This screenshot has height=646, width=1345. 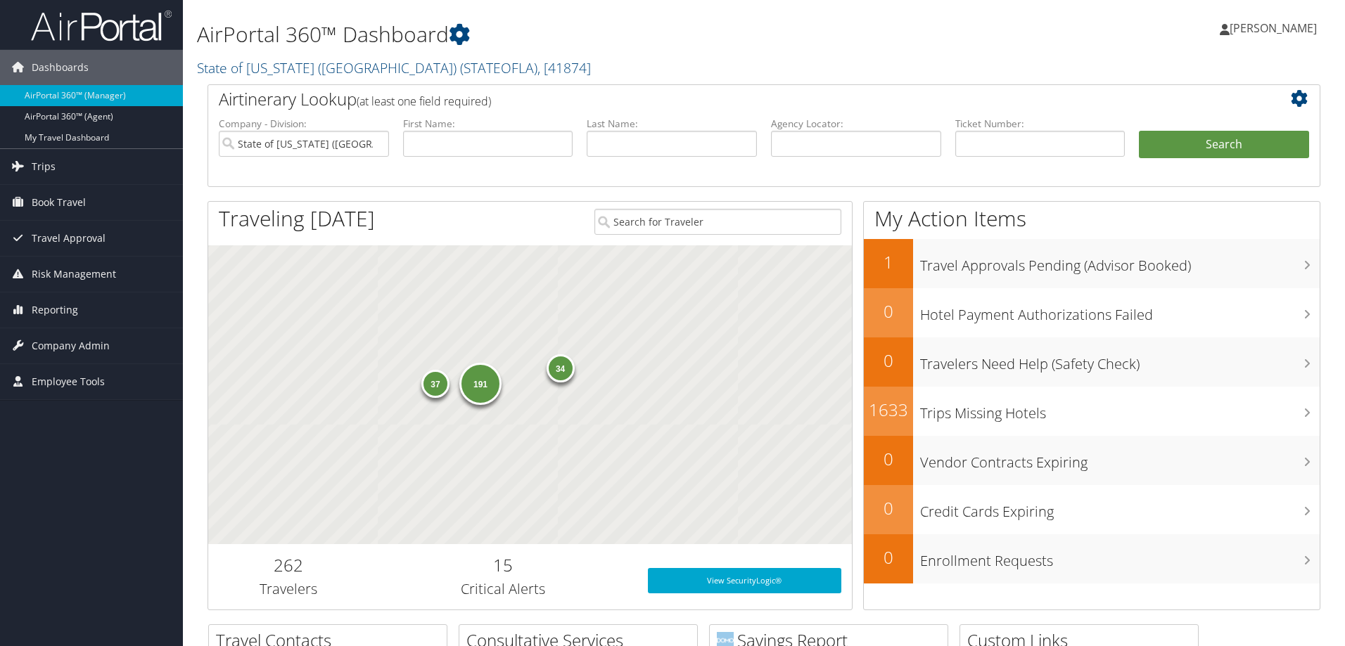 What do you see at coordinates (744, 581) in the screenshot?
I see `a: View SecurityLogic®` at bounding box center [744, 581].